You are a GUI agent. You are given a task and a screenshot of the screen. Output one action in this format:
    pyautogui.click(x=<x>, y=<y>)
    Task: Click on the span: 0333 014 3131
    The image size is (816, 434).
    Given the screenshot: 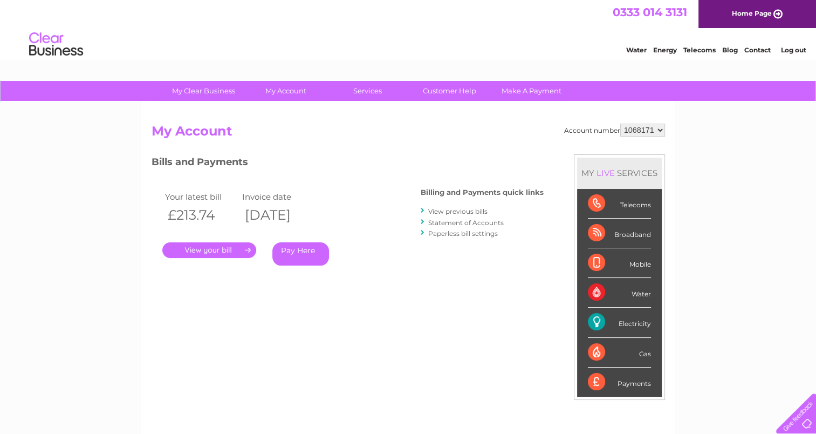 What is the action you would take?
    pyautogui.click(x=650, y=12)
    